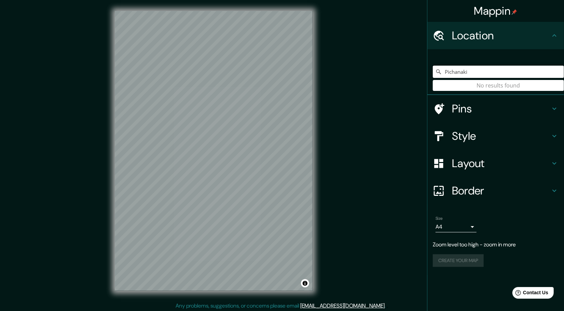 The width and height of the screenshot is (564, 311). I want to click on h4: Layout, so click(501, 163).